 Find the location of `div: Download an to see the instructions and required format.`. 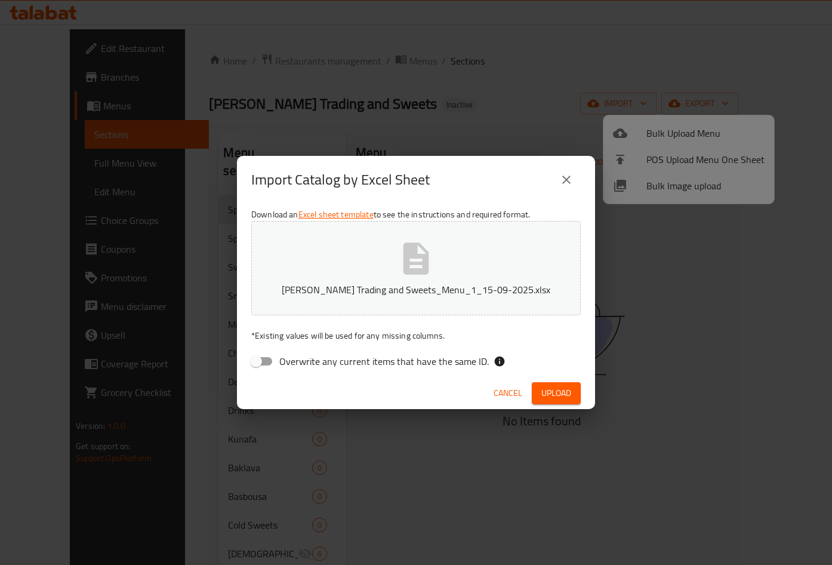

div: Download an to see the instructions and required format. is located at coordinates (416, 290).